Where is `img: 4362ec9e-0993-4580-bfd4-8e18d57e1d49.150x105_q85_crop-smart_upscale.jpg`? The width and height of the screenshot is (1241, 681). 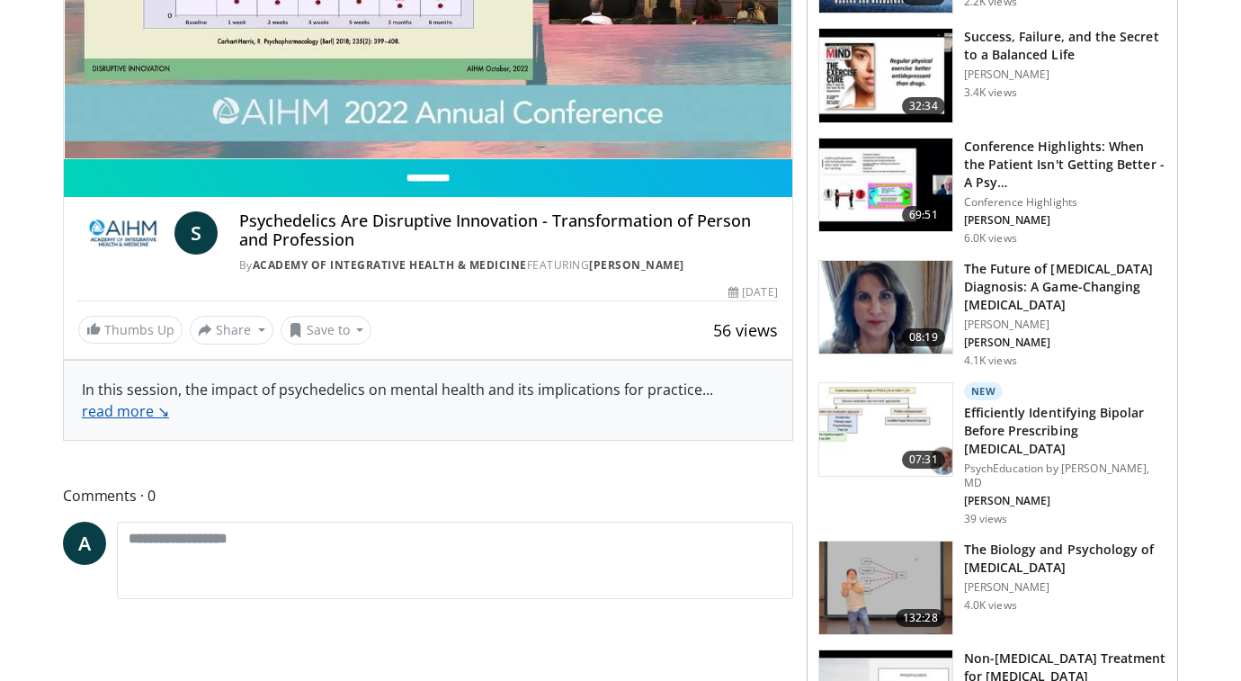 img: 4362ec9e-0993-4580-bfd4-8e18d57e1d49.150x105_q85_crop-smart_upscale.jpg is located at coordinates (886, 185).